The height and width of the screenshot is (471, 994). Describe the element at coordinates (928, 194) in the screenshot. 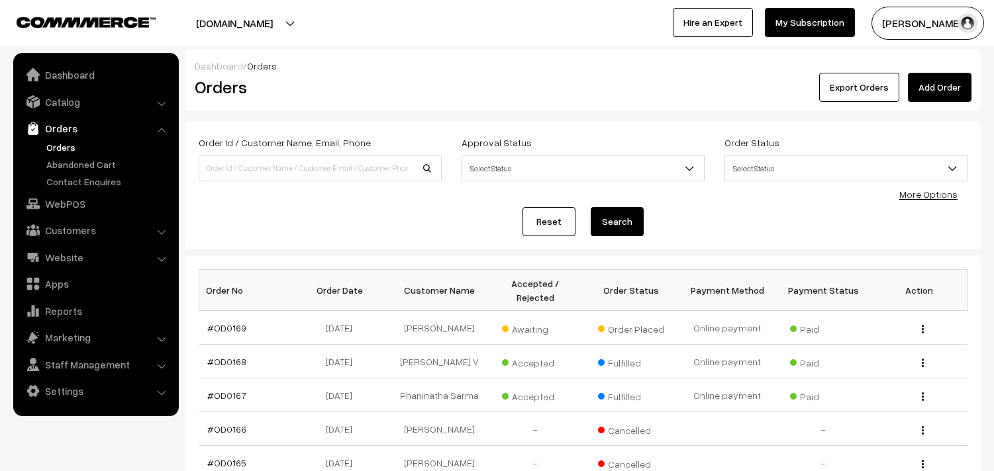

I see `a: More Options` at that location.